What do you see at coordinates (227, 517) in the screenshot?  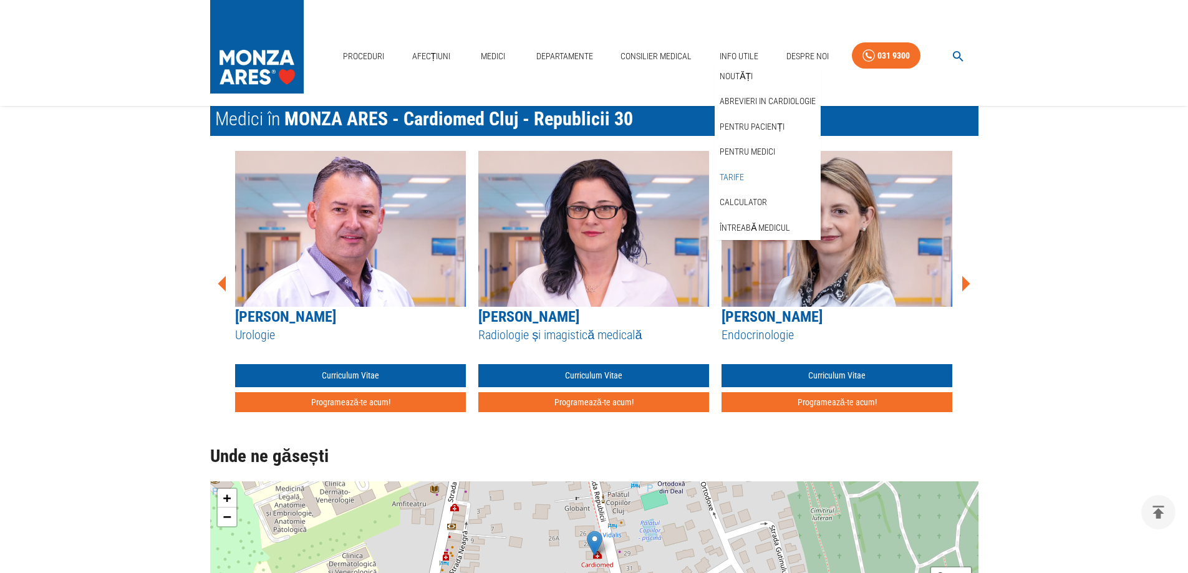 I see `a: Zoom out` at bounding box center [227, 517].